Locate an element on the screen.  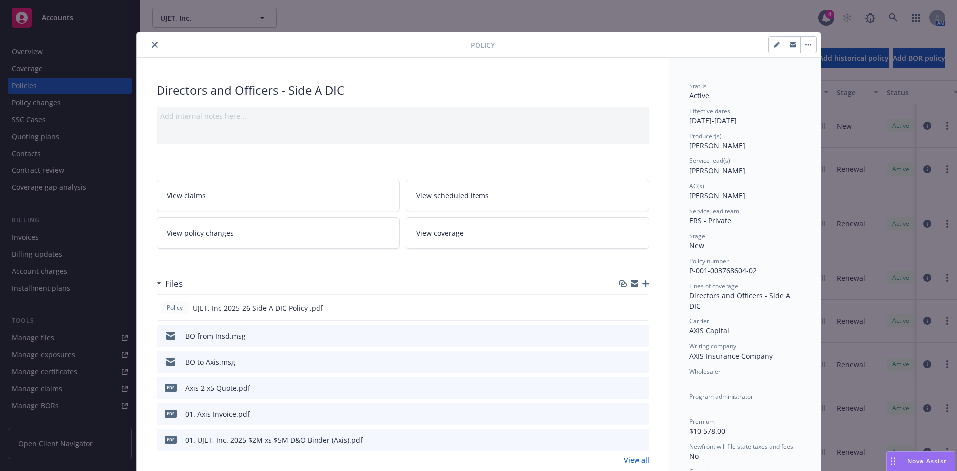
span: View scheduled items is located at coordinates (452, 195).